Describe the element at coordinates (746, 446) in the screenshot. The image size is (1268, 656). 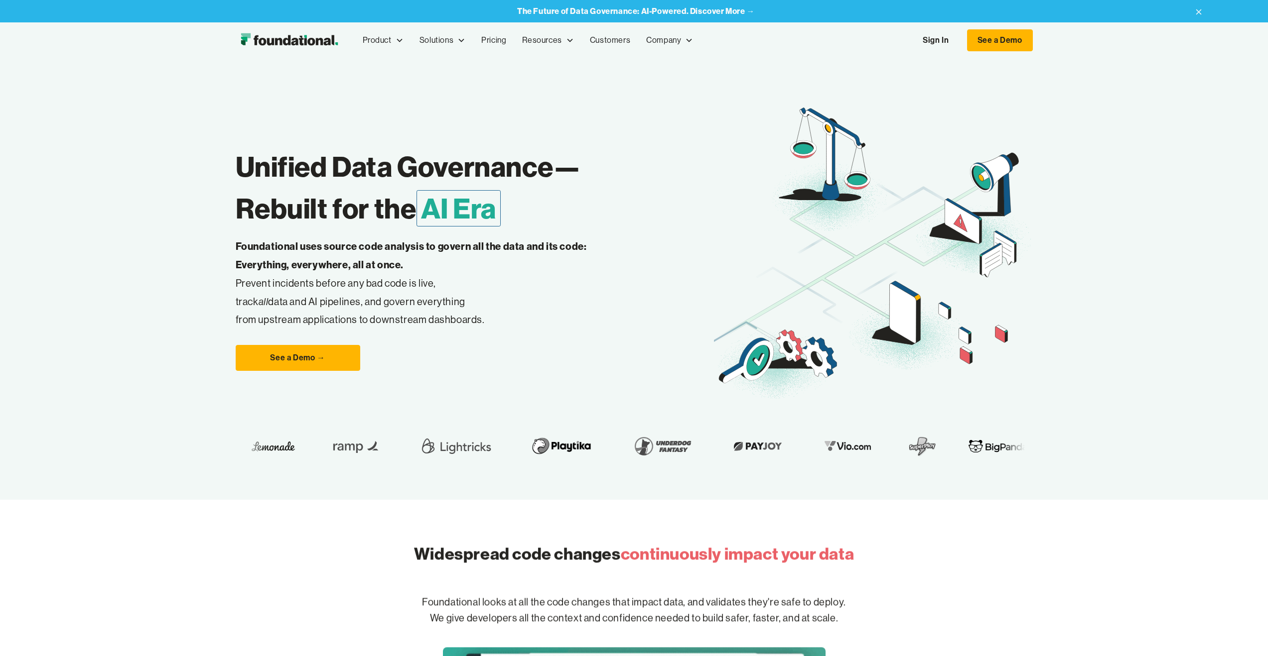
I see `img: Payjoy` at that location.